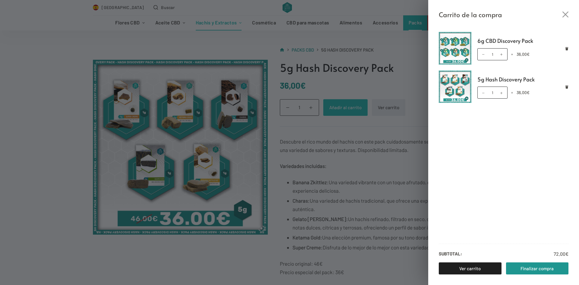 The height and width of the screenshot is (285, 579). Describe the element at coordinates (450, 254) in the screenshot. I see `strong: Subtotal:` at that location.